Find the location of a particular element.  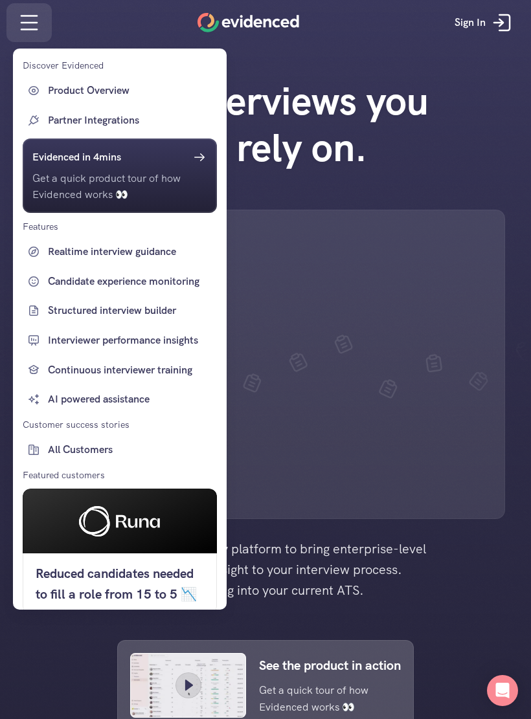

p: Continuous interviewer training is located at coordinates (131, 370).